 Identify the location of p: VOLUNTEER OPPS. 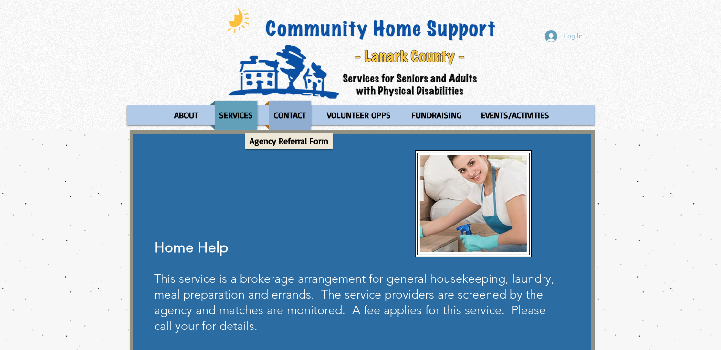
(359, 115).